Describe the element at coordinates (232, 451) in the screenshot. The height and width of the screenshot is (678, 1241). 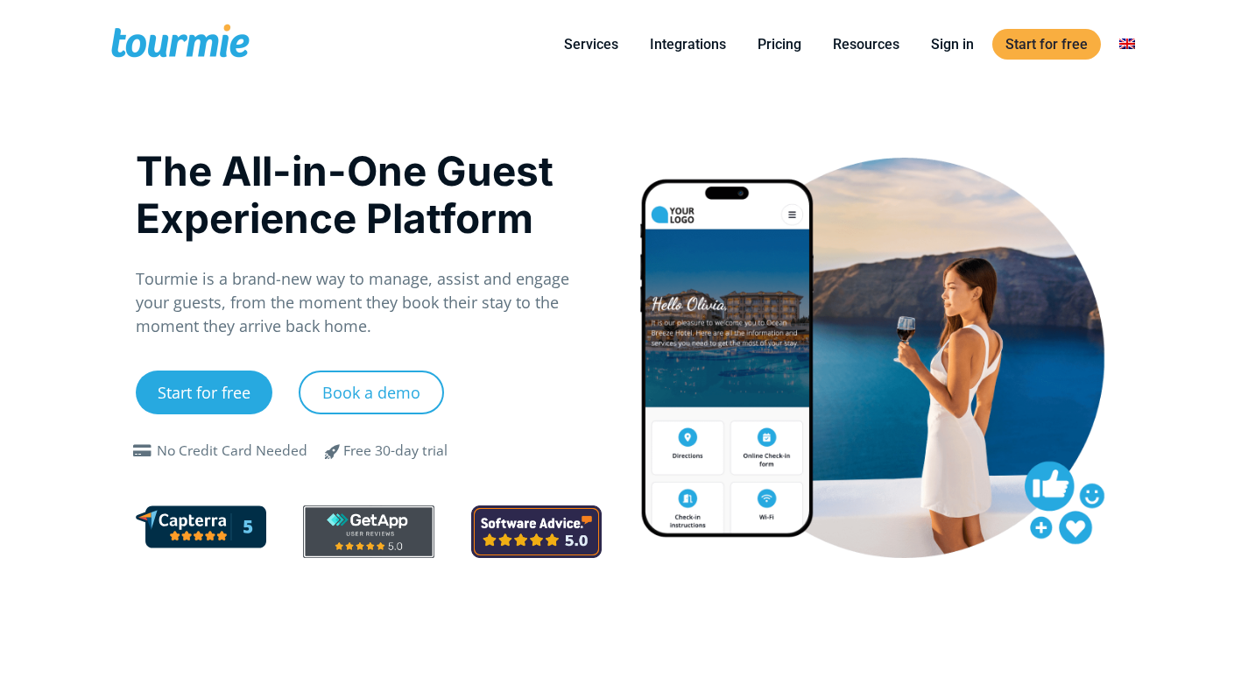
I see `div: No Credit Card Needed` at that location.